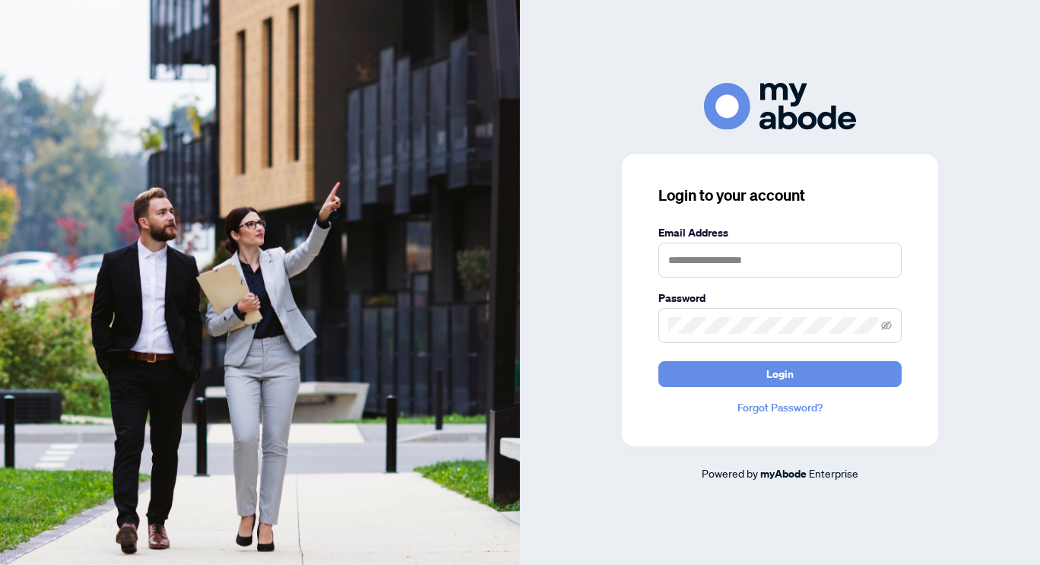 This screenshot has width=1040, height=565. What do you see at coordinates (780, 374) in the screenshot?
I see `span: Login` at bounding box center [780, 374].